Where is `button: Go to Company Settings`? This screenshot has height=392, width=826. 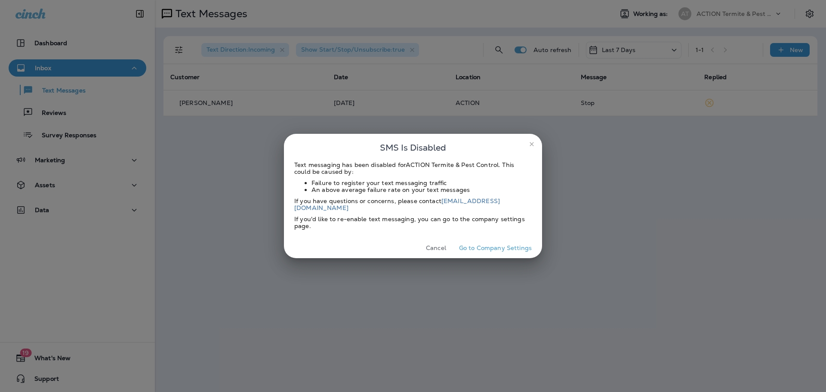 button: Go to Company Settings is located at coordinates (495, 248).